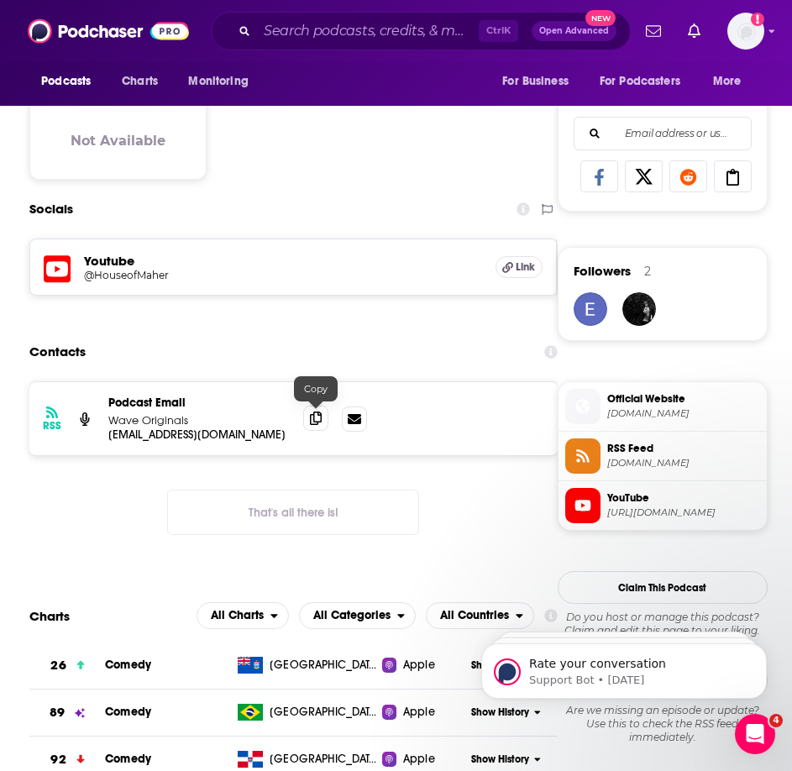 The height and width of the screenshot is (771, 792). What do you see at coordinates (733, 176) in the screenshot?
I see `a: Copy Link` at bounding box center [733, 176].